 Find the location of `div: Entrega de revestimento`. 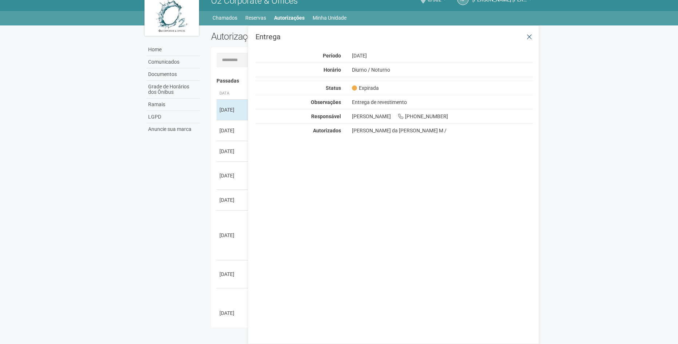

div: Entrega de revestimento is located at coordinates (443, 102).